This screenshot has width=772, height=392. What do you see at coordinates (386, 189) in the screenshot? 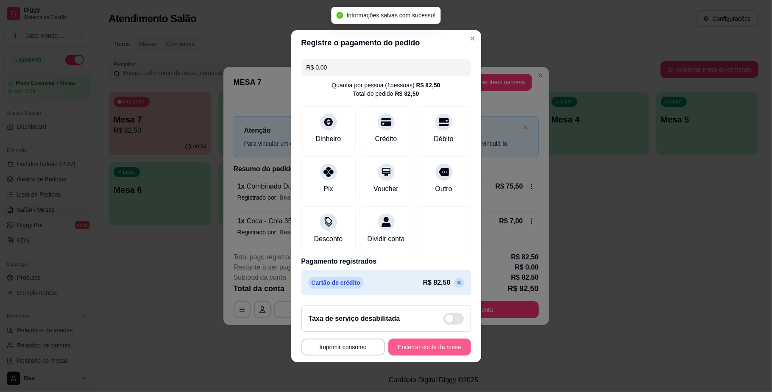
I see `div: Voucher` at bounding box center [386, 189].